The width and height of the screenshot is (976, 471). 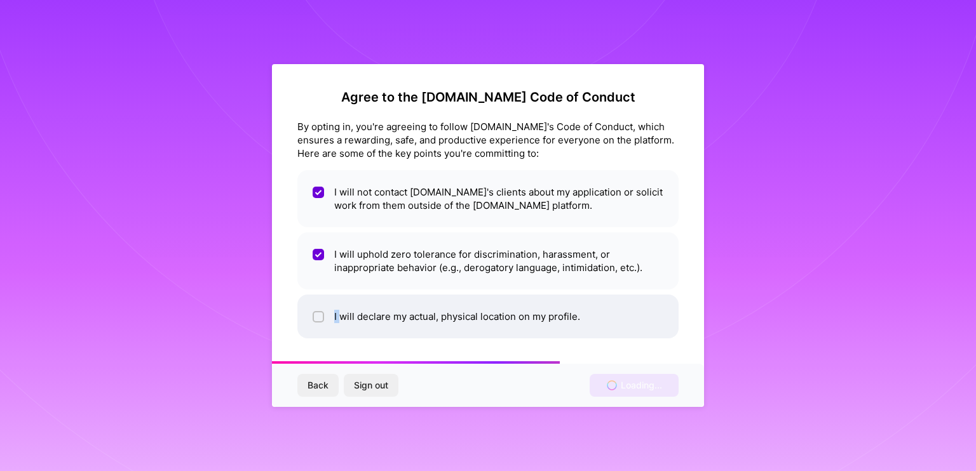 I want to click on span: Sign out, so click(x=371, y=386).